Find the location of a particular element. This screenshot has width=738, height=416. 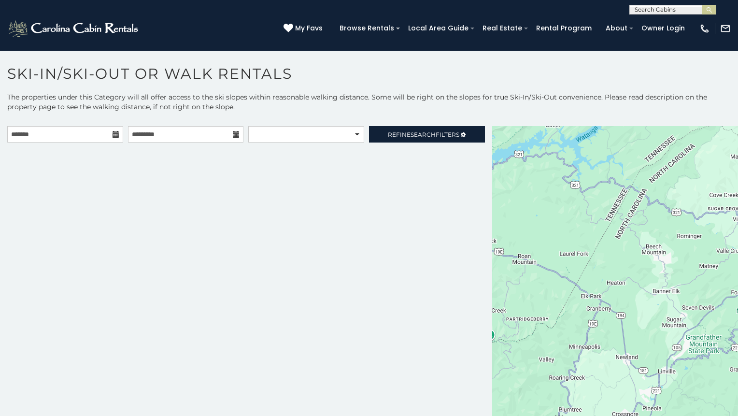

img: phone-regular-white.png is located at coordinates (704, 28).